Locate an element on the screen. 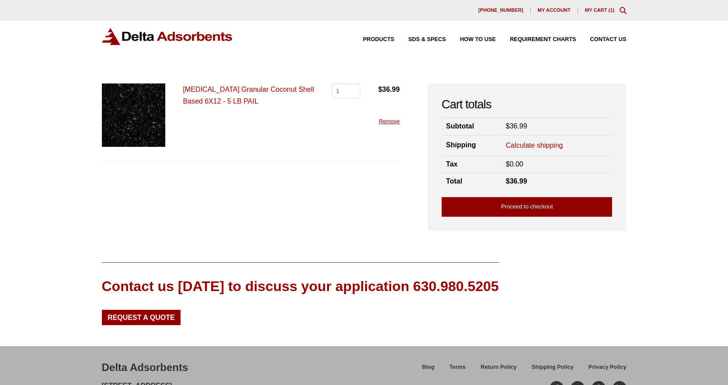  a: Proceed to checkout is located at coordinates (527, 207).